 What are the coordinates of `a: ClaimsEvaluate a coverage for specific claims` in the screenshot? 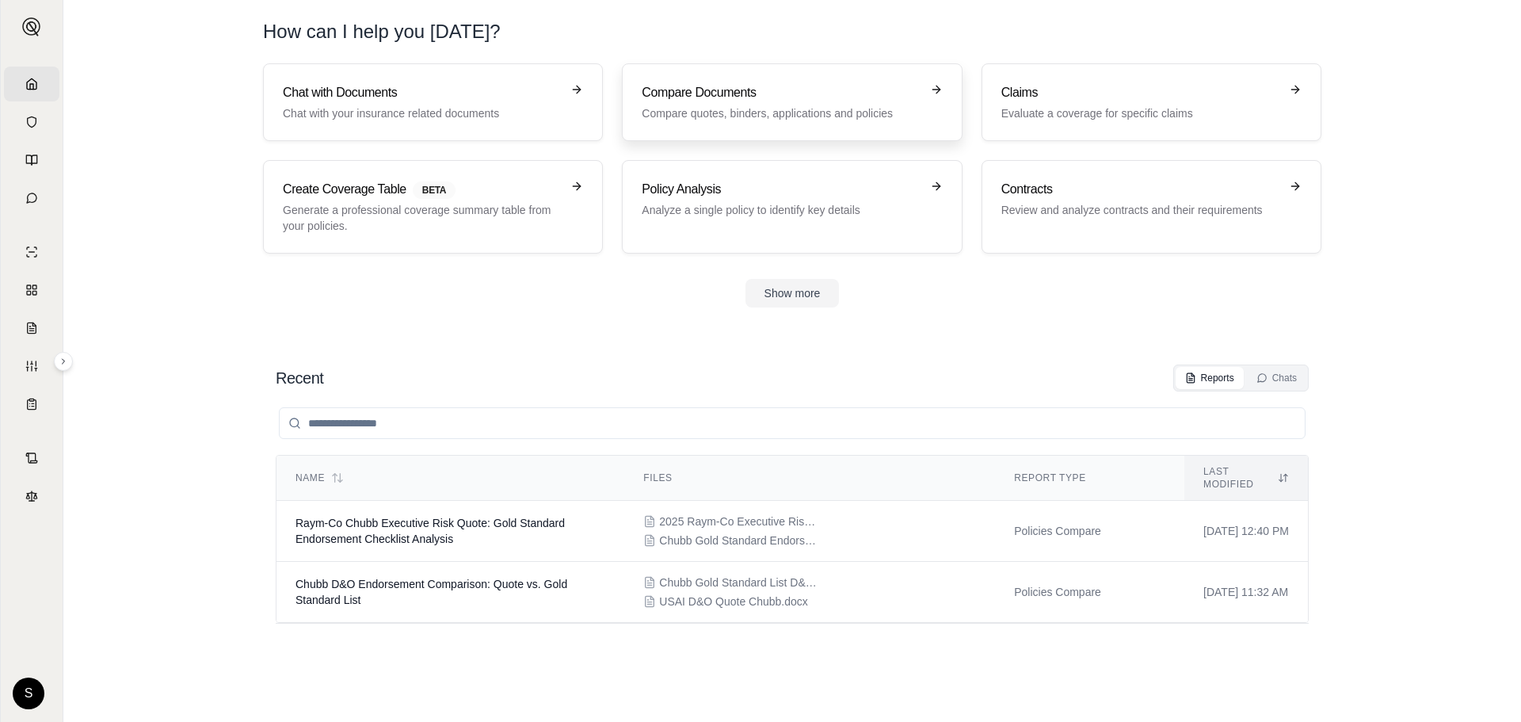 It's located at (1151, 102).